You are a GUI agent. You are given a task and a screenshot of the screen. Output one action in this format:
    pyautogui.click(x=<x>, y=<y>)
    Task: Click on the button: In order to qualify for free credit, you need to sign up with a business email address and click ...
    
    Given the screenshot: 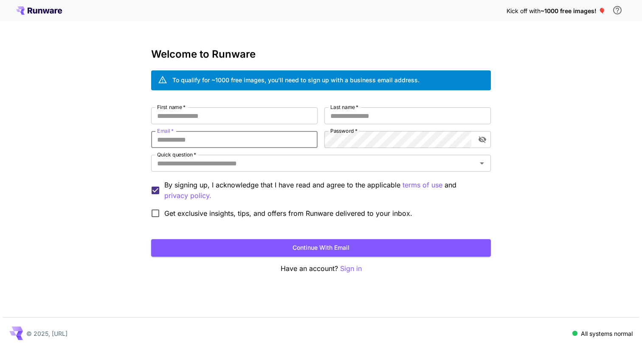 What is the action you would take?
    pyautogui.click(x=617, y=10)
    